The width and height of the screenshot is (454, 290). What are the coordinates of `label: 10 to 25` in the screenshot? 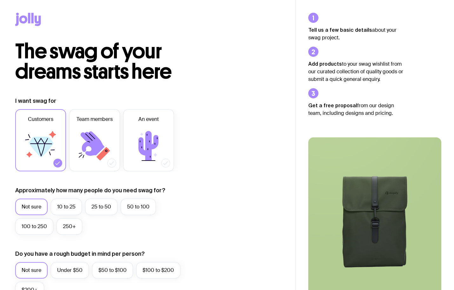 It's located at (66, 207).